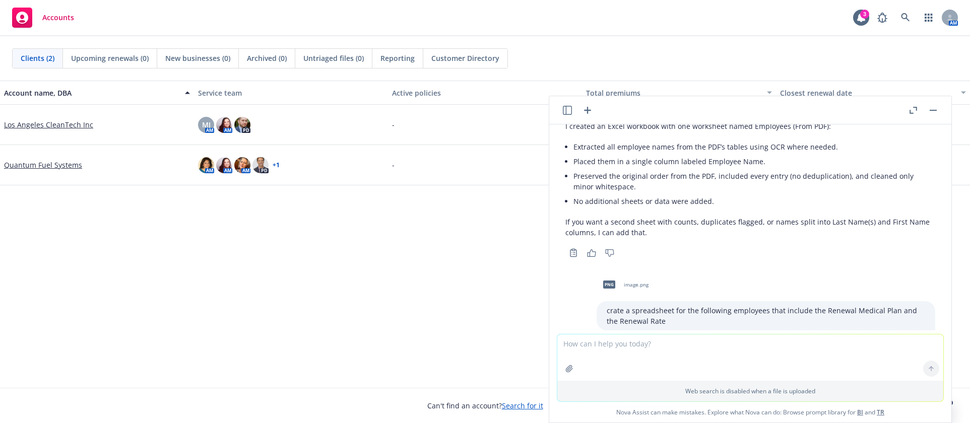 Image resolution: width=970 pixels, height=423 pixels. I want to click on span: Reporting, so click(397, 58).